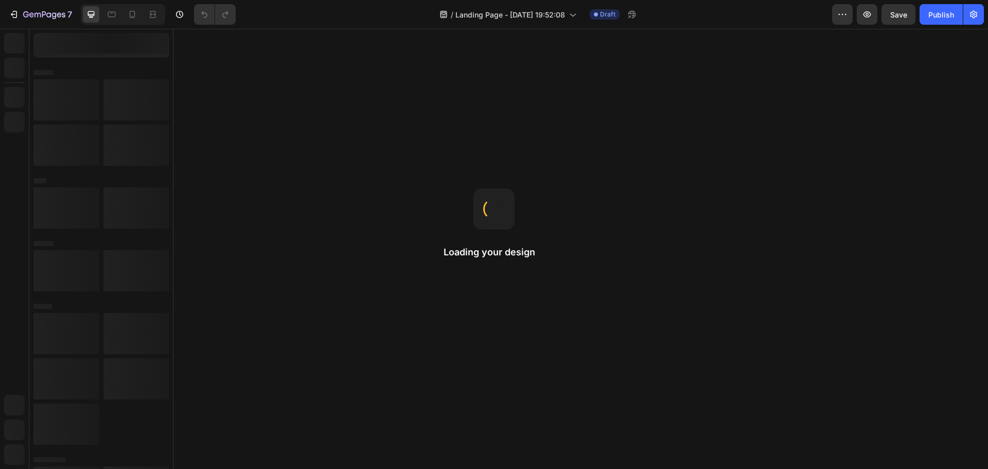 The height and width of the screenshot is (469, 988). I want to click on button: Save, so click(899, 14).